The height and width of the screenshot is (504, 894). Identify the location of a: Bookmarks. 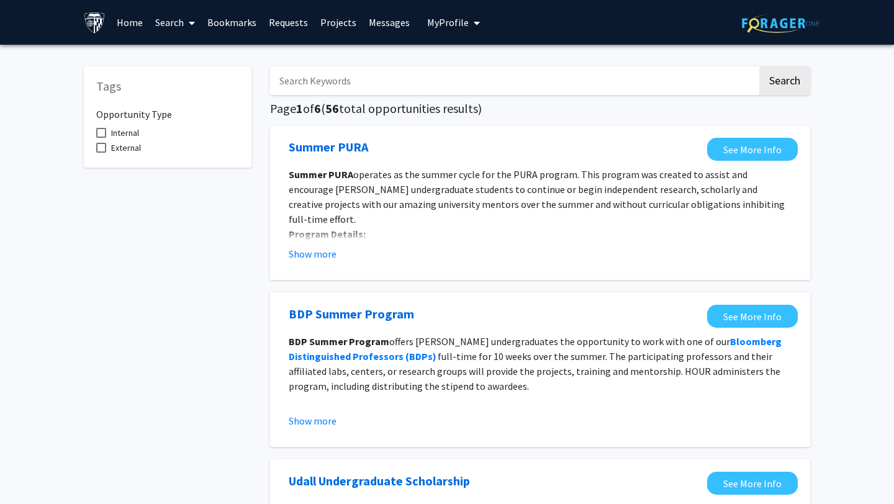
(232, 22).